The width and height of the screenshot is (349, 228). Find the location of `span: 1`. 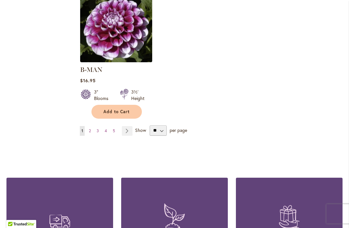

span: 1 is located at coordinates (82, 131).